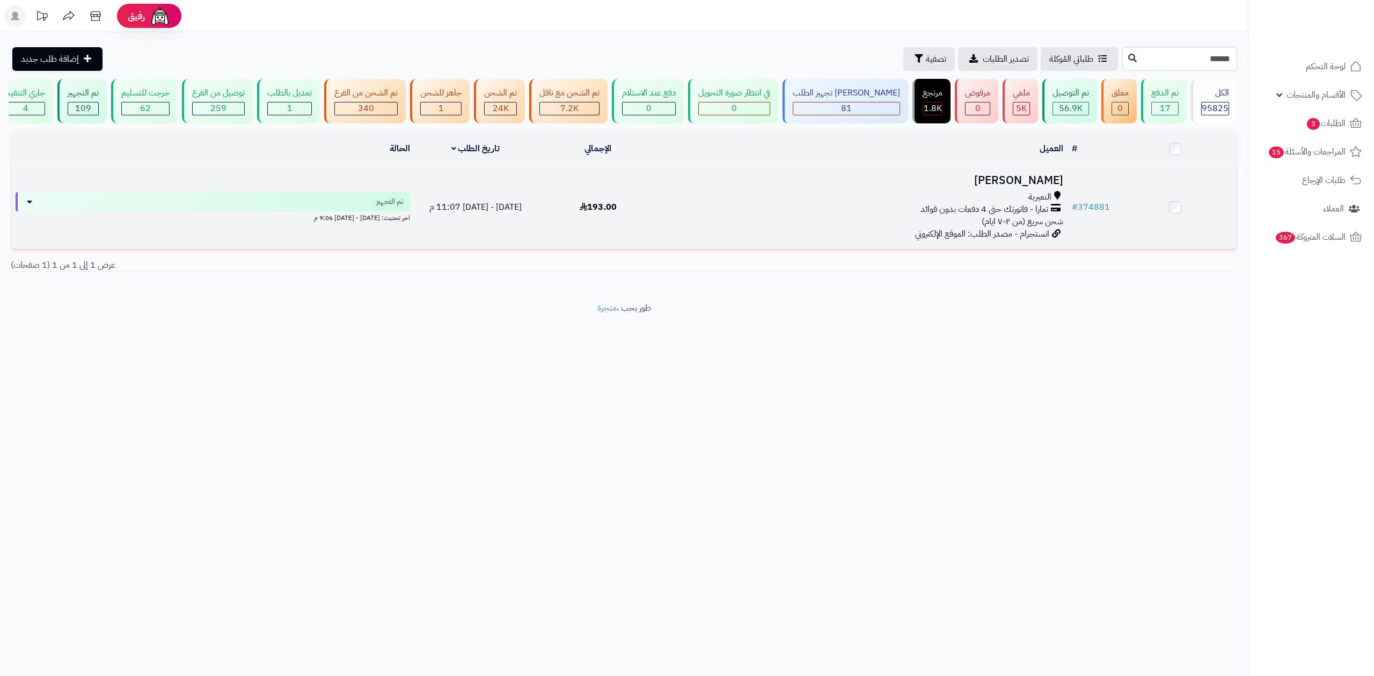 The width and height of the screenshot is (1374, 676). What do you see at coordinates (932, 108) in the screenshot?
I see `div: 1828` at bounding box center [932, 108].